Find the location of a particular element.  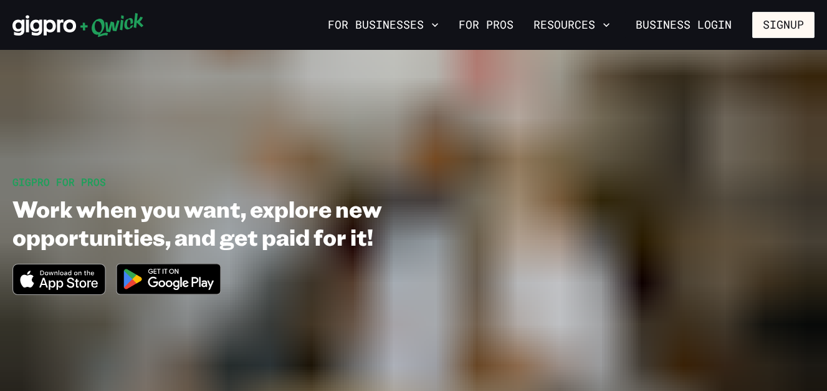

button: Resources is located at coordinates (571, 25).